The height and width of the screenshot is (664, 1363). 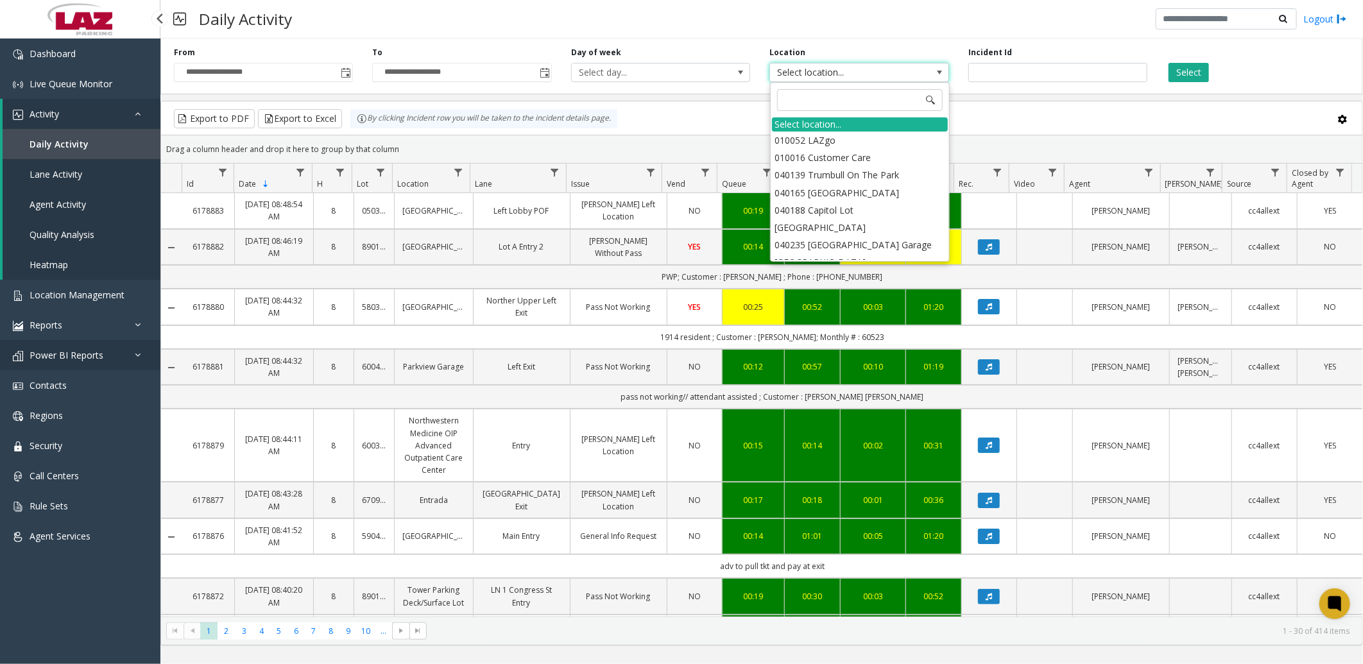 What do you see at coordinates (381, 172) in the screenshot?
I see `a: Lot Filter Menu` at bounding box center [381, 172].